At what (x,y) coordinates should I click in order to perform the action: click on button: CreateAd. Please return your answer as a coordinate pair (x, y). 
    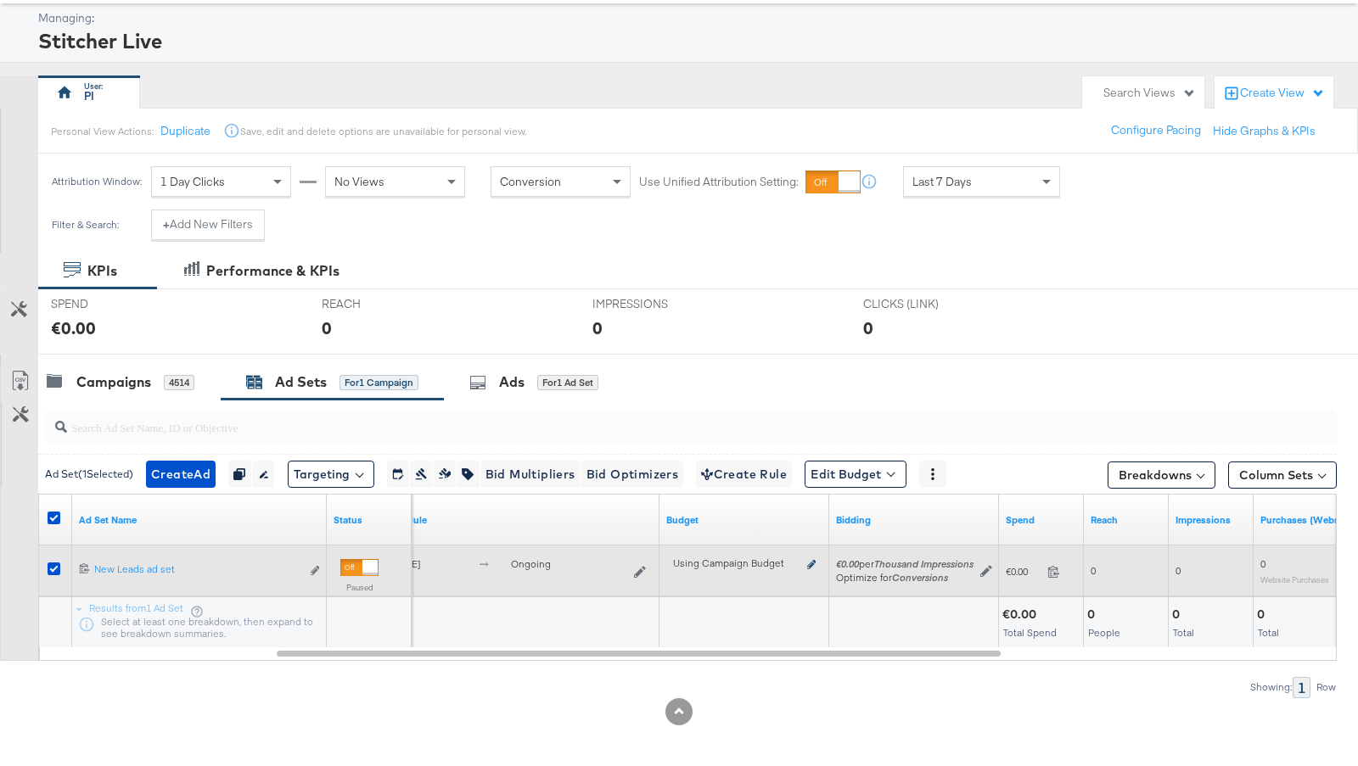
    Looking at the image, I should click on (181, 474).